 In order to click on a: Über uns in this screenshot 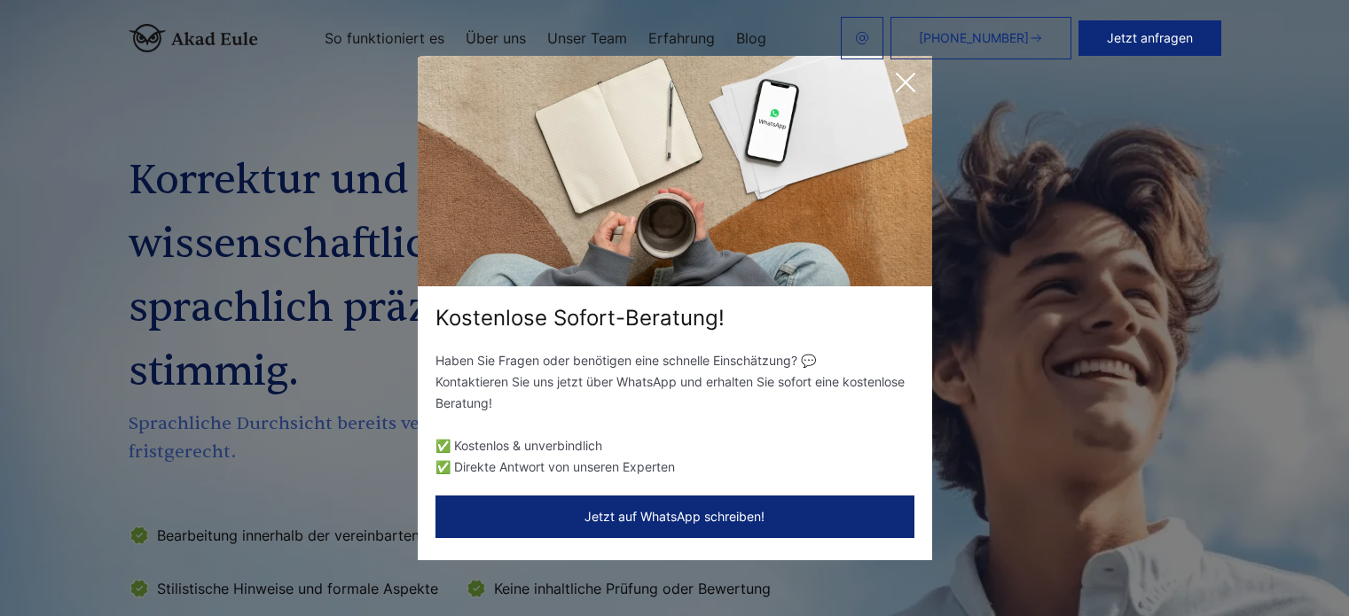, I will do `click(496, 38)`.